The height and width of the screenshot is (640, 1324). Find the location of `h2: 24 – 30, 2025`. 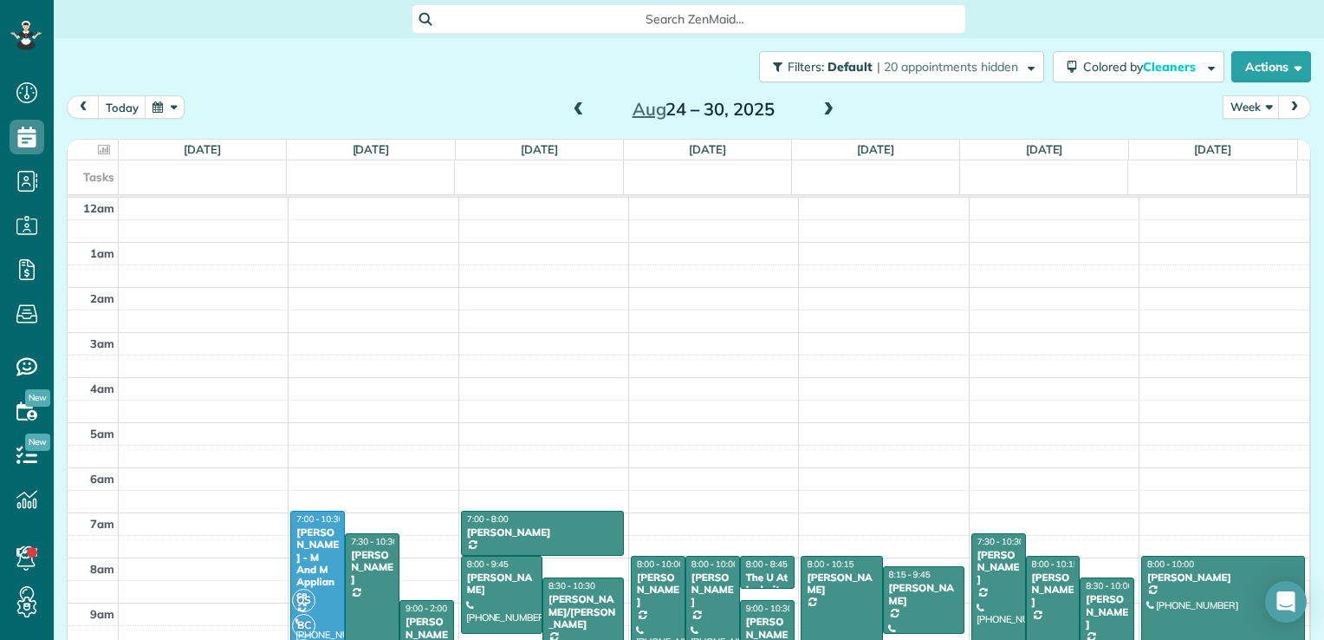

h2: 24 – 30, 2025 is located at coordinates (704, 109).